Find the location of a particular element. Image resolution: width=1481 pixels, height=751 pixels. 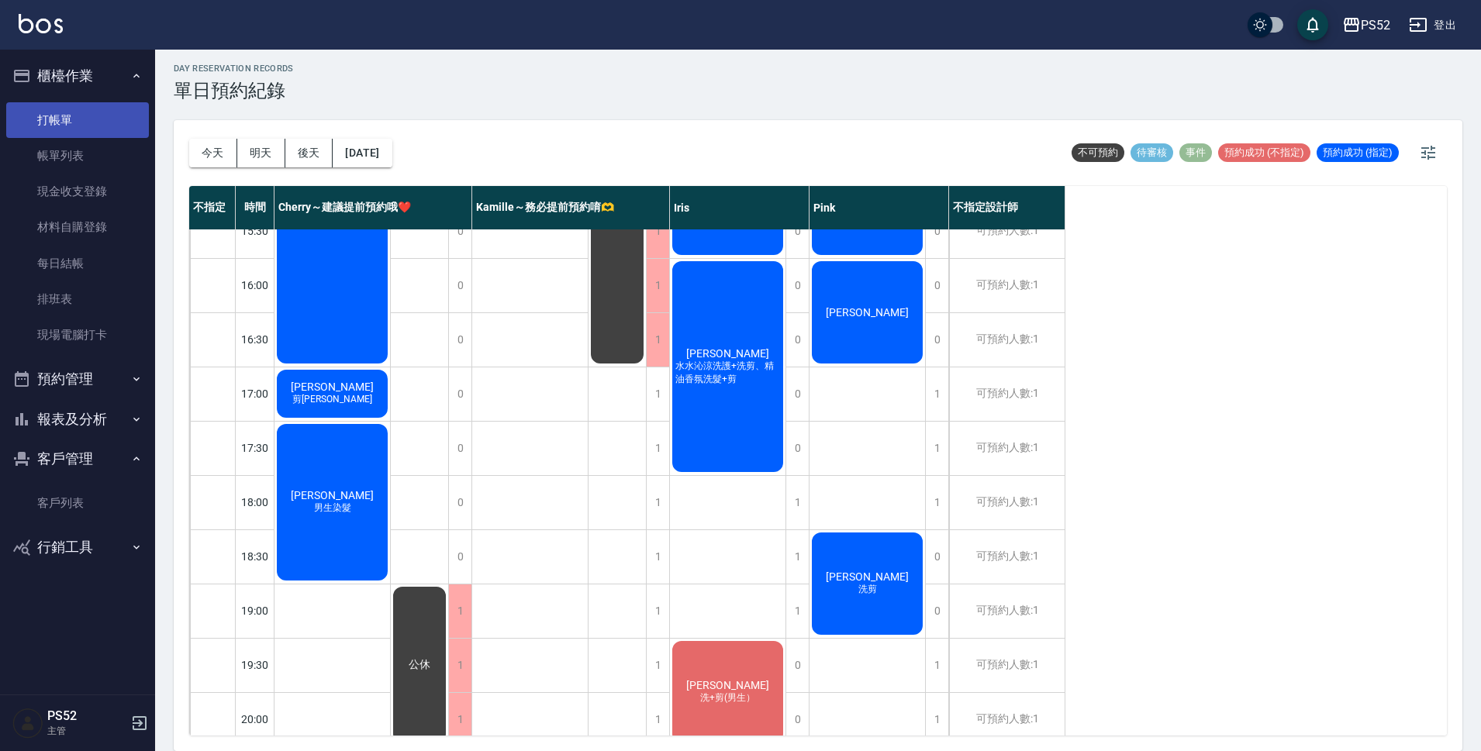

span: 預約成功 (指定) is located at coordinates (1357, 153).